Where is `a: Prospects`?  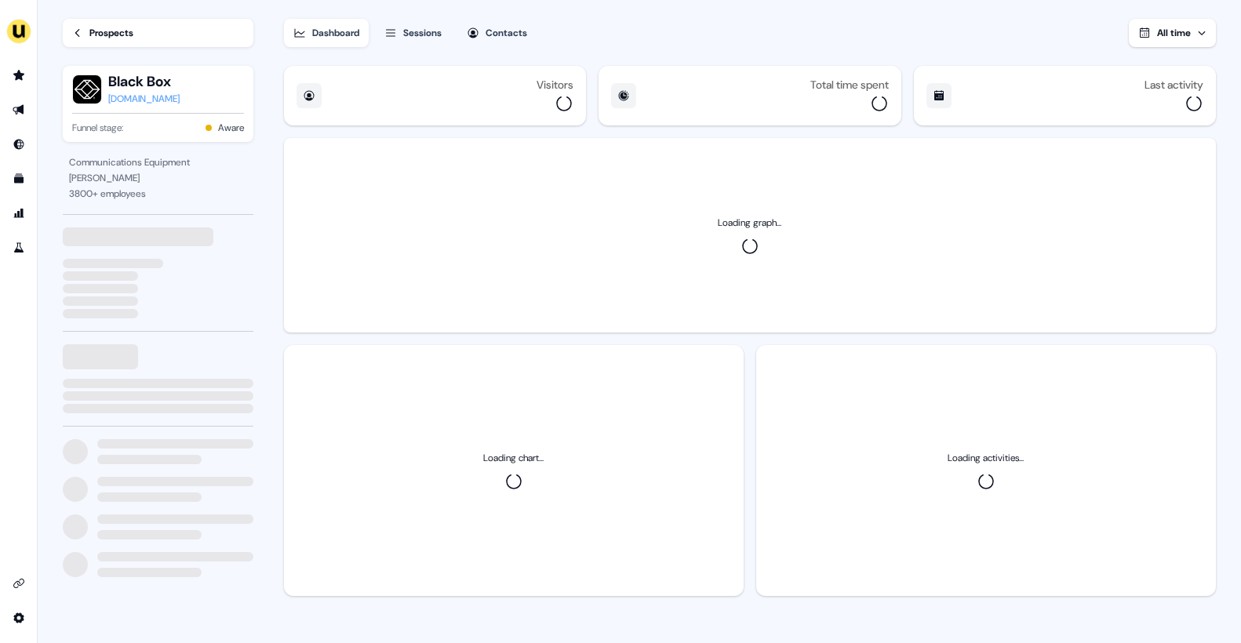 a: Prospects is located at coordinates (158, 33).